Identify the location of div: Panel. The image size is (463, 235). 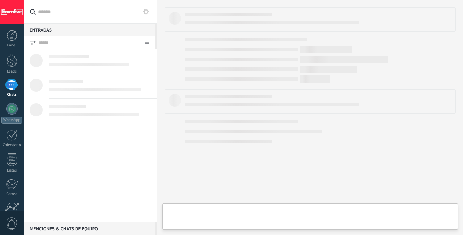
(12, 45).